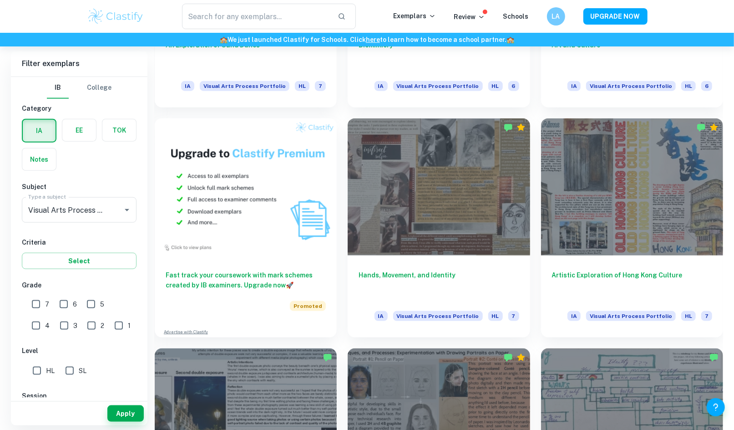 The width and height of the screenshot is (734, 430). Describe the element at coordinates (367, 40) in the screenshot. I see `h6: We just launched Clastify for Schools. Click to learn how to become a school partner.` at that location.